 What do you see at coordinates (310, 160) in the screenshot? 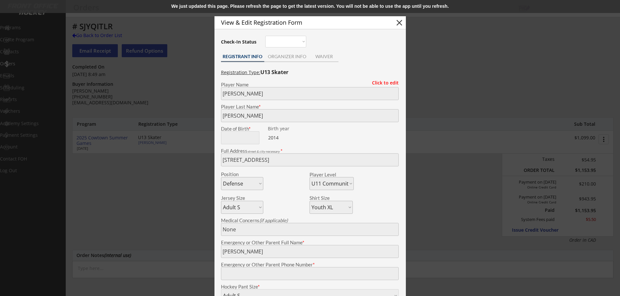
I see `input: Street, City, Province/State` at bounding box center [310, 160].